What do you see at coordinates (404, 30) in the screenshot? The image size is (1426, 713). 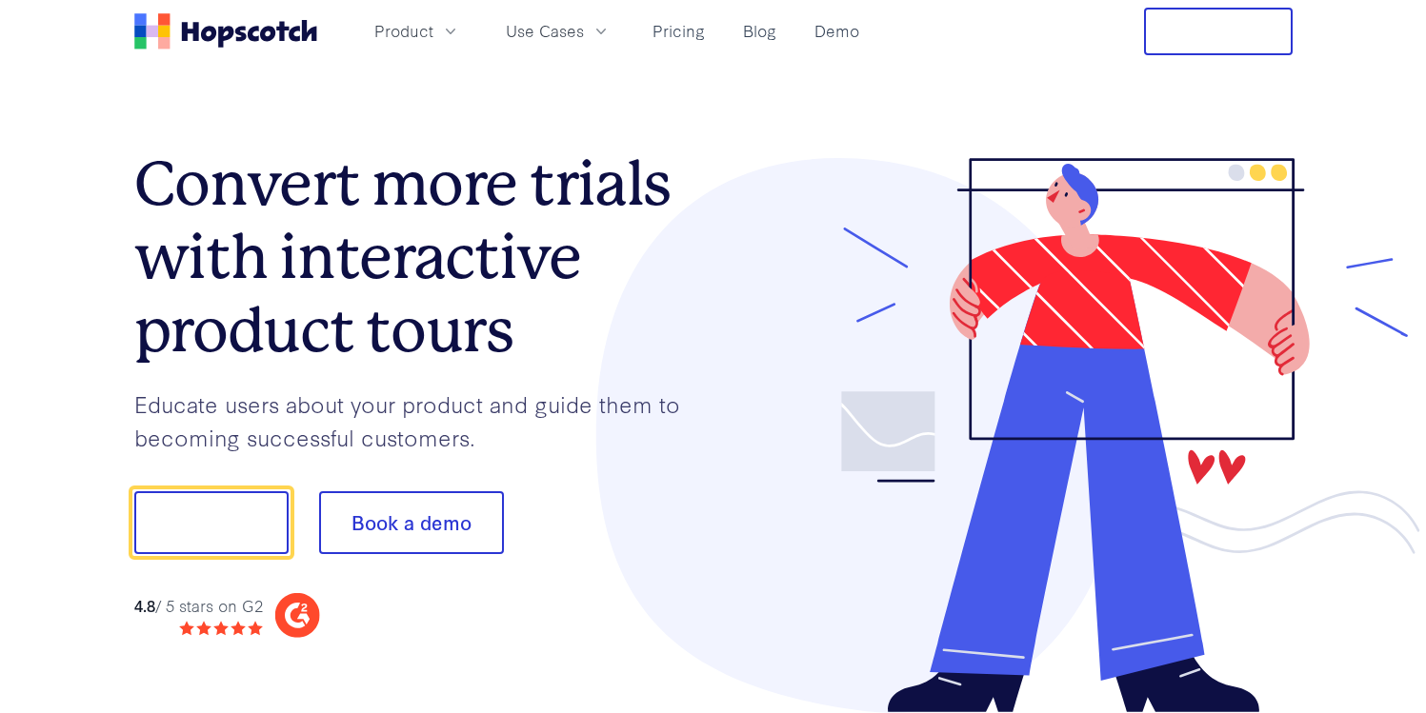 I see `span: Product` at bounding box center [404, 30].